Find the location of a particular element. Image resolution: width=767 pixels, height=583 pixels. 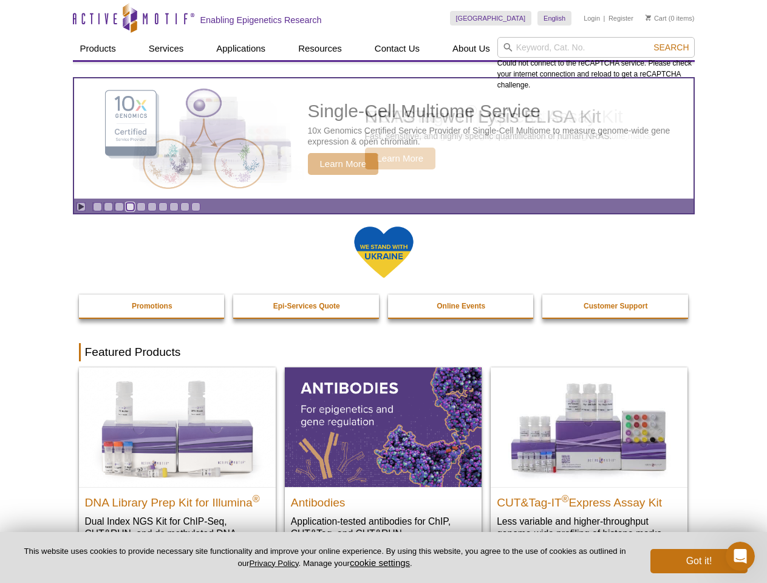

a: Online Events is located at coordinates (461, 306).